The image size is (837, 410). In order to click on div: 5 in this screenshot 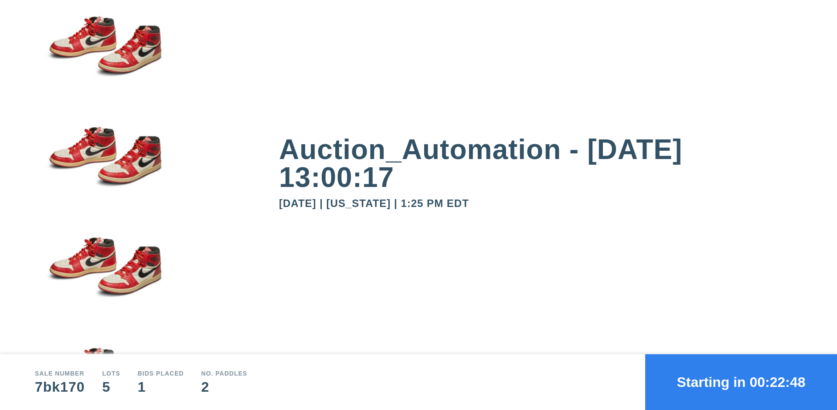, I will do `click(111, 387)`.